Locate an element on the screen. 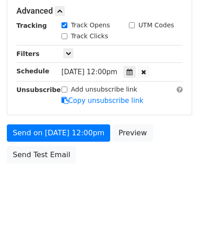 This screenshot has width=199, height=241. label: Track Clicks is located at coordinates (90, 36).